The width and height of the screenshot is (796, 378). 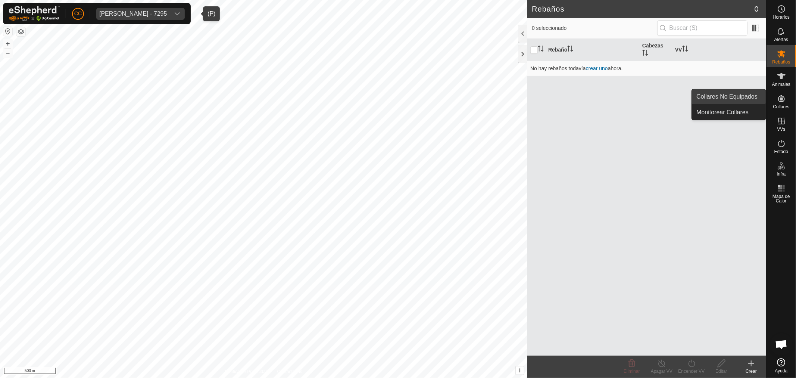 I want to click on span: Eliminar, so click(x=632, y=371).